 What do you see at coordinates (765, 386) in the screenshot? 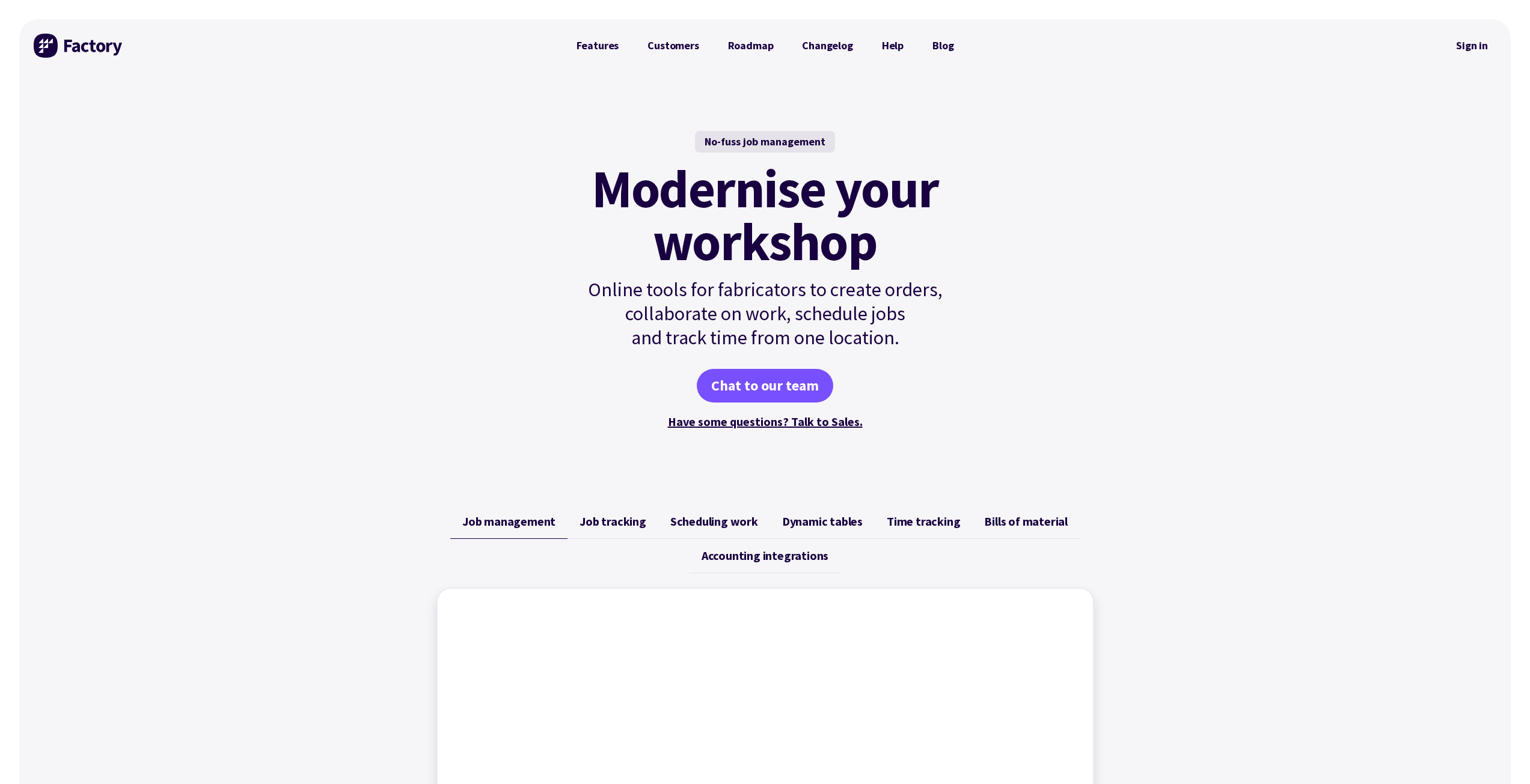
I see `a: Chat to our team` at bounding box center [765, 386].